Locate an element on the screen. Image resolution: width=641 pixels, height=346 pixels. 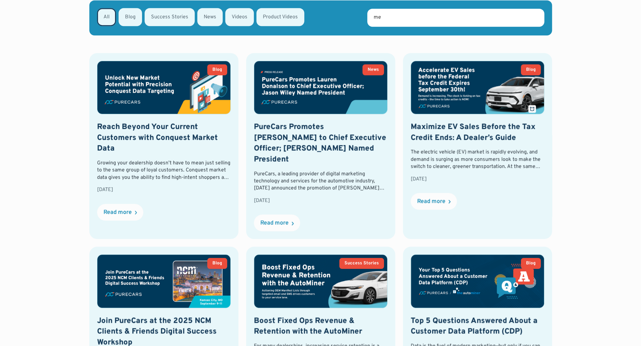
h2: Boost Fixed Ops Revenue & Retention with the AutoMiner is located at coordinates (321, 326).